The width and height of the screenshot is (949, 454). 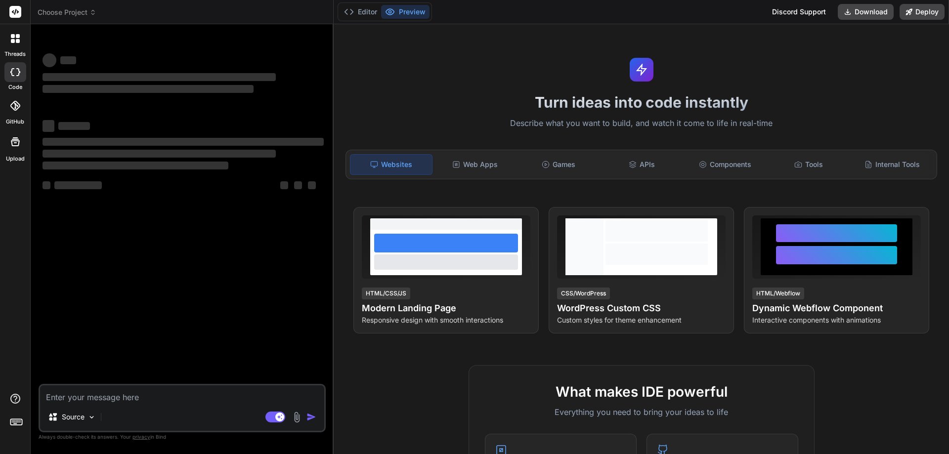 What do you see at coordinates (405, 12) in the screenshot?
I see `button: Preview` at bounding box center [405, 12].